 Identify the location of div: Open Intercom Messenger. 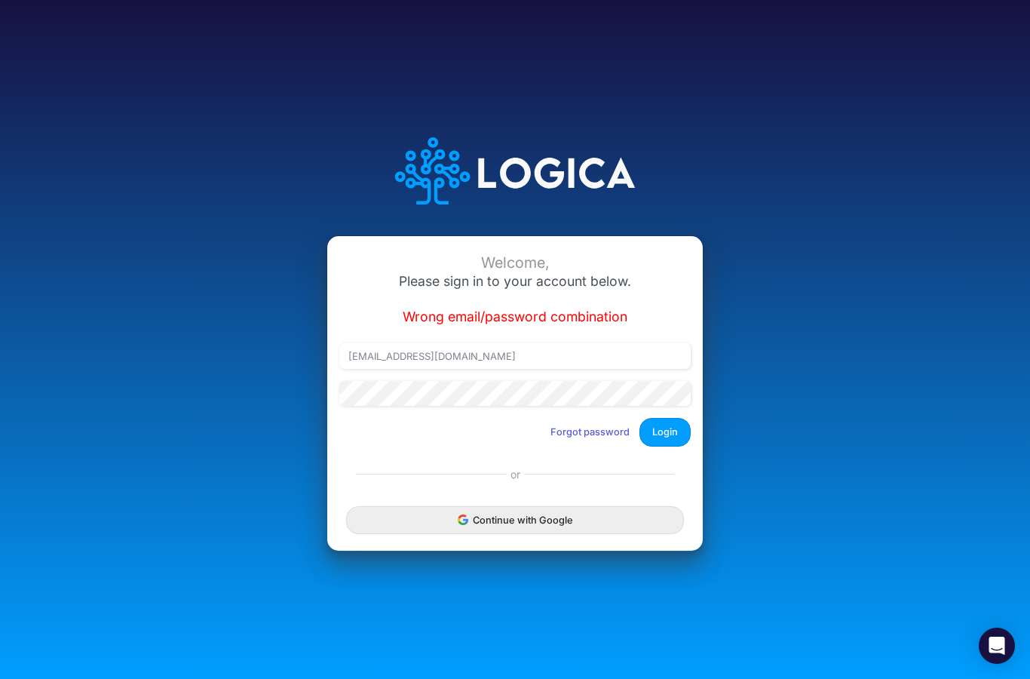
(997, 646).